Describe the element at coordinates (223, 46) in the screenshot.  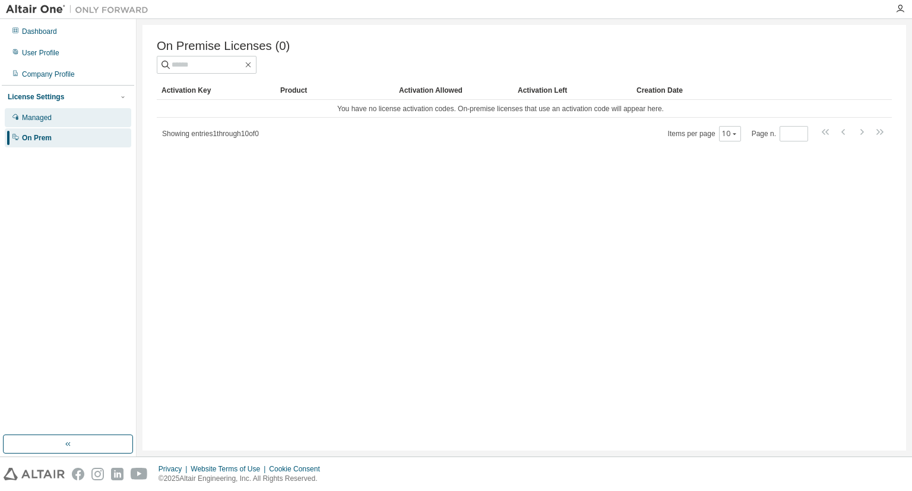
I see `span: On Premise Licenses (0)` at that location.